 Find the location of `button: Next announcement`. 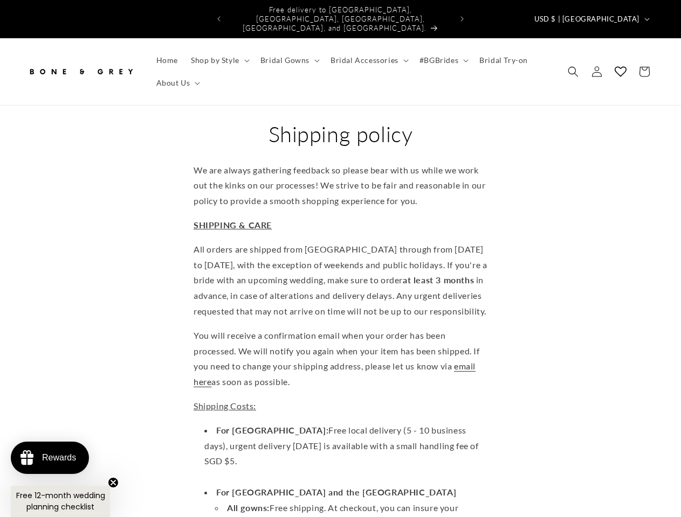

button: Next announcement is located at coordinates (462, 19).